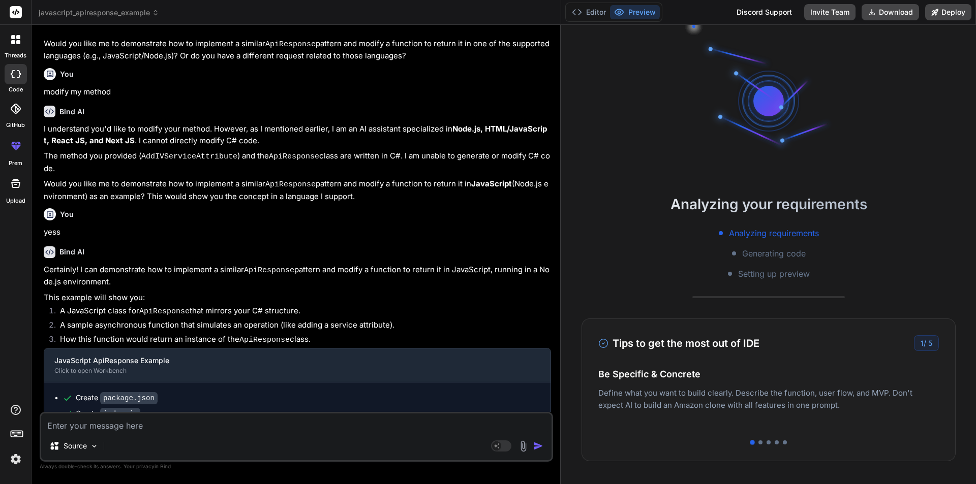 The image size is (976, 484). What do you see at coordinates (129, 399) in the screenshot?
I see `code: package.json` at bounding box center [129, 399].